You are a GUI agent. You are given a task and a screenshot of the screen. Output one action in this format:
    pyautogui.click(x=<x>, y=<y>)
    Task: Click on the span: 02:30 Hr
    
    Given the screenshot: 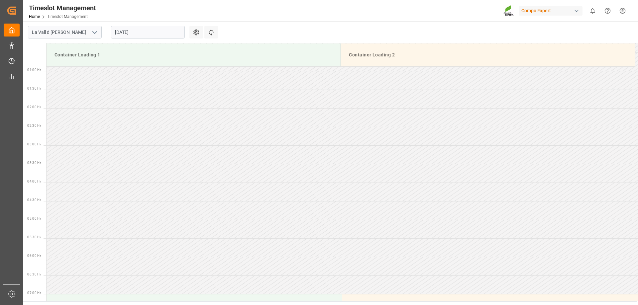 What is the action you would take?
    pyautogui.click(x=34, y=126)
    